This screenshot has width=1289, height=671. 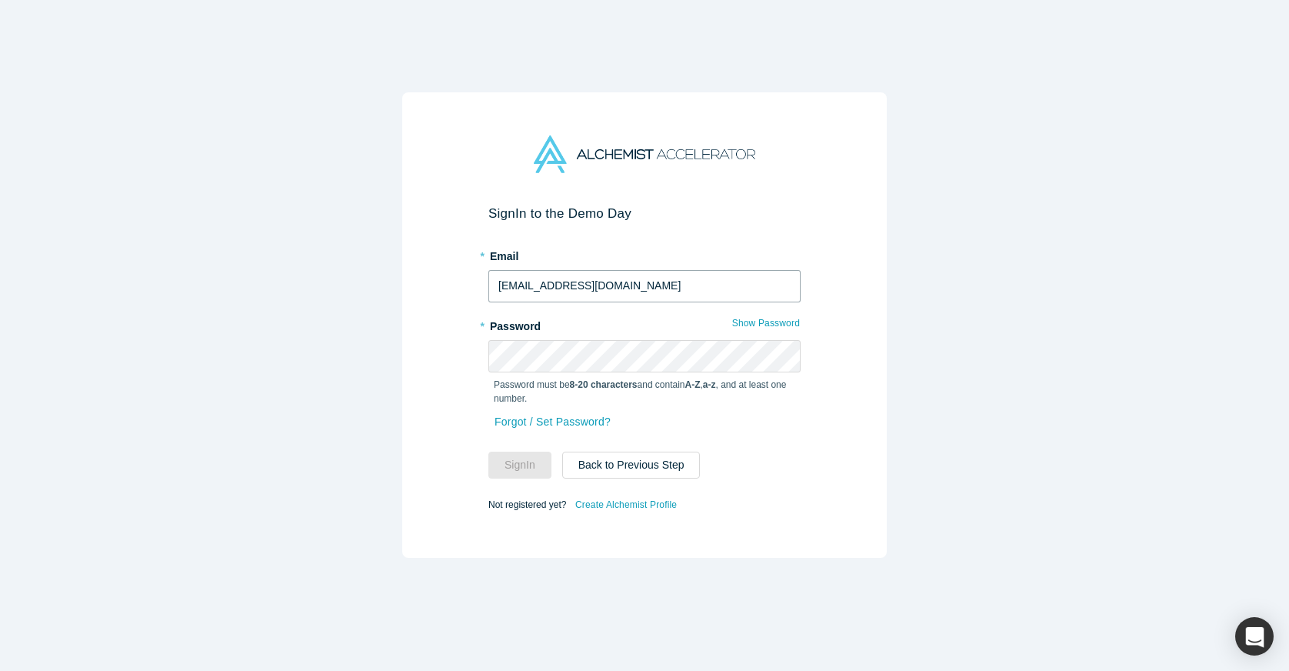 I want to click on h2: Sign In to the Demo Day, so click(x=644, y=213).